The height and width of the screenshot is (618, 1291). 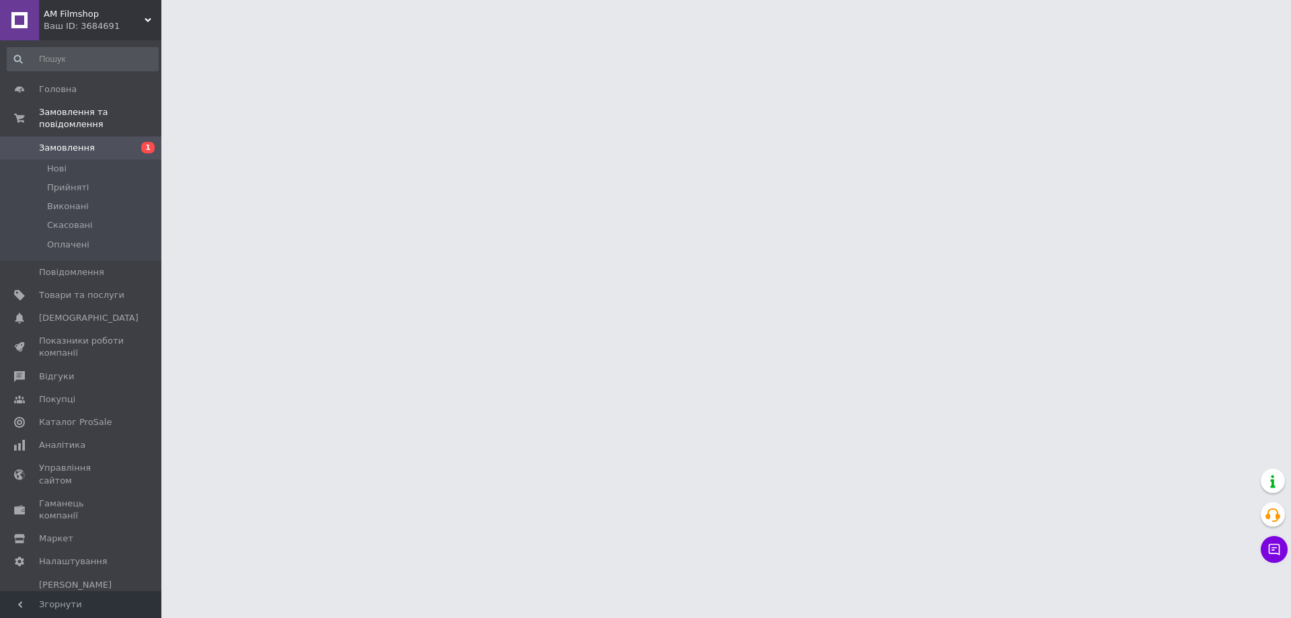 I want to click on span: Оплачені, so click(x=68, y=245).